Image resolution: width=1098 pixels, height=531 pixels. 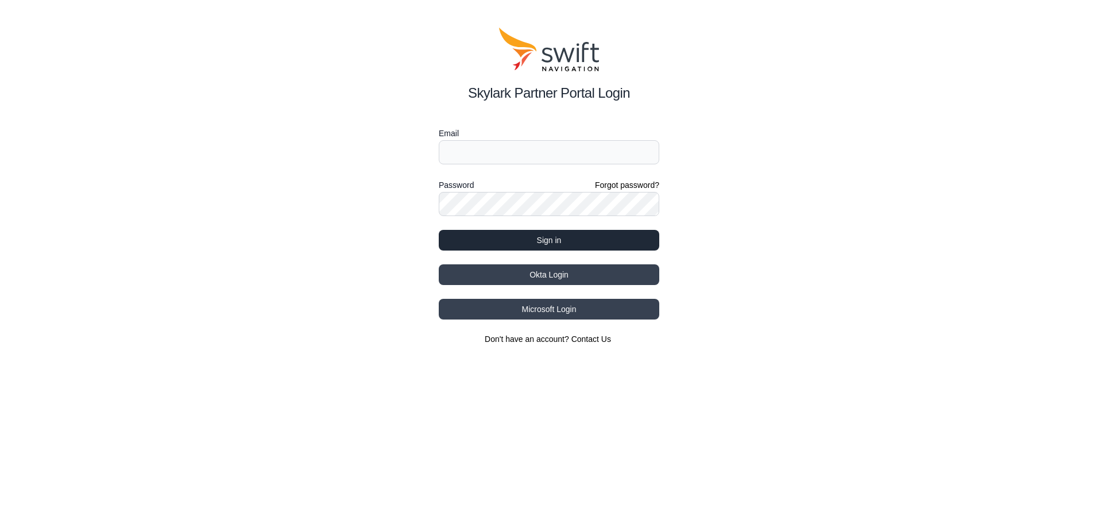 I want to click on button: Sign in, so click(x=549, y=240).